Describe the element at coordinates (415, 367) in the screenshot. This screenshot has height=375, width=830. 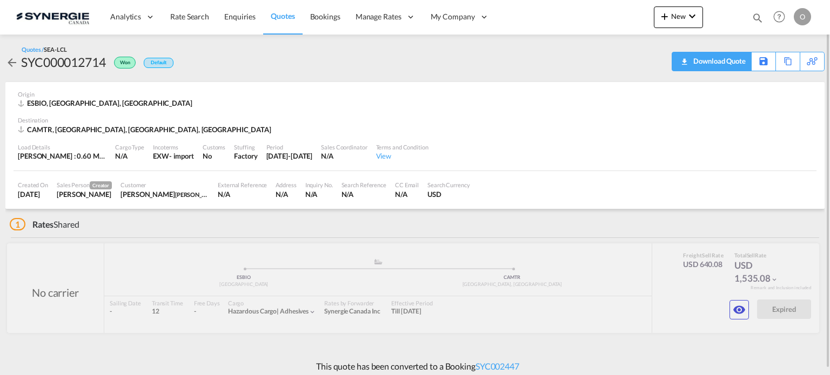
I see `p: This quote has been converted to a Booking` at that location.